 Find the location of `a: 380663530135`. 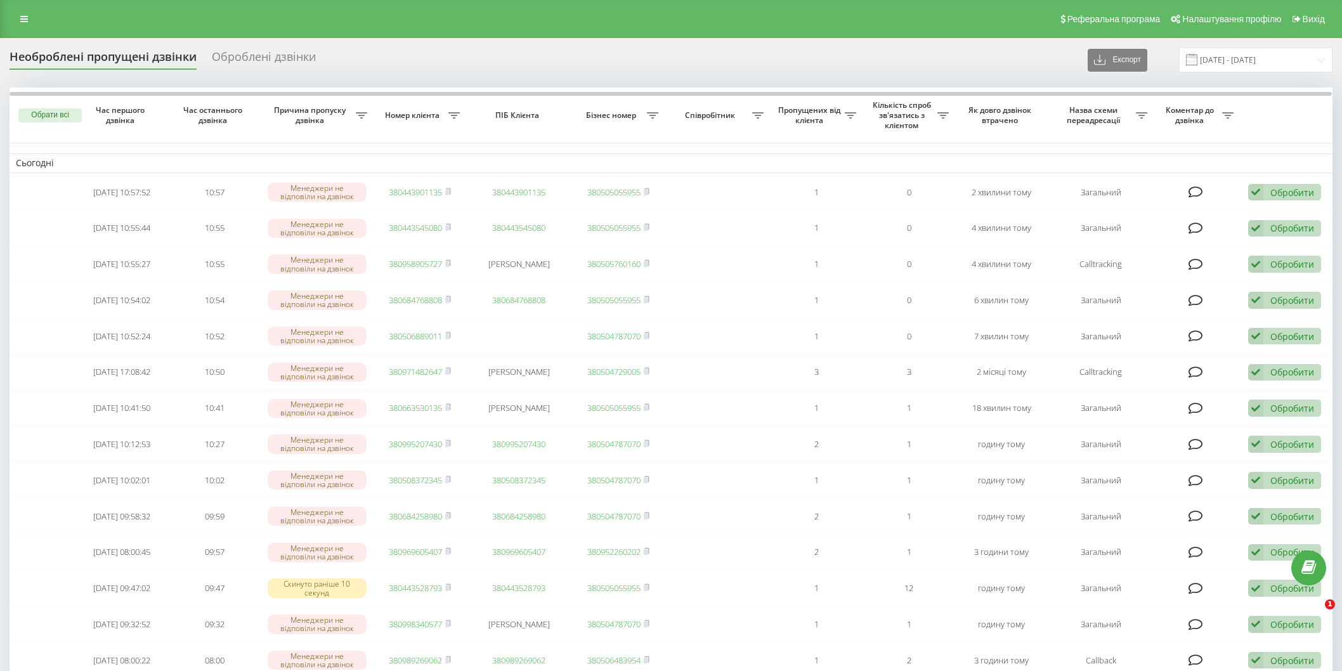

a: 380663530135 is located at coordinates (415, 408).